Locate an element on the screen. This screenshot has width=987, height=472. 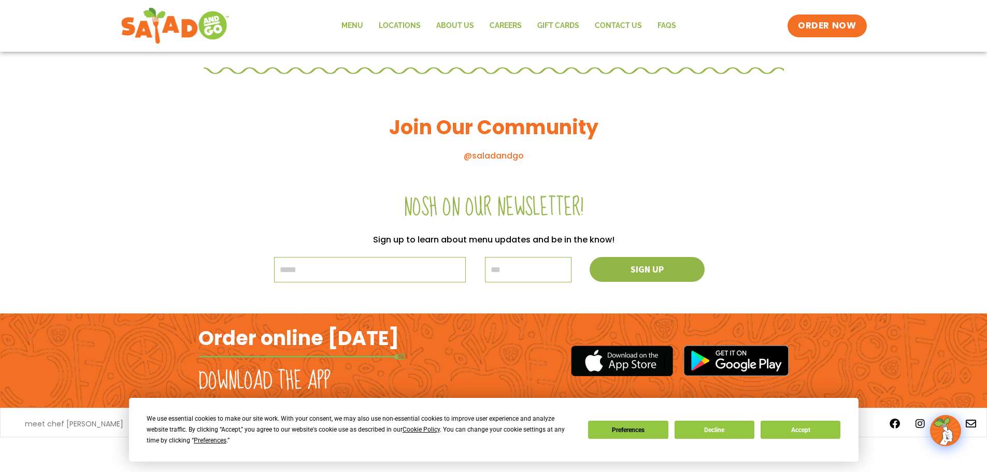
h3: Join Our Community is located at coordinates (494, 127).